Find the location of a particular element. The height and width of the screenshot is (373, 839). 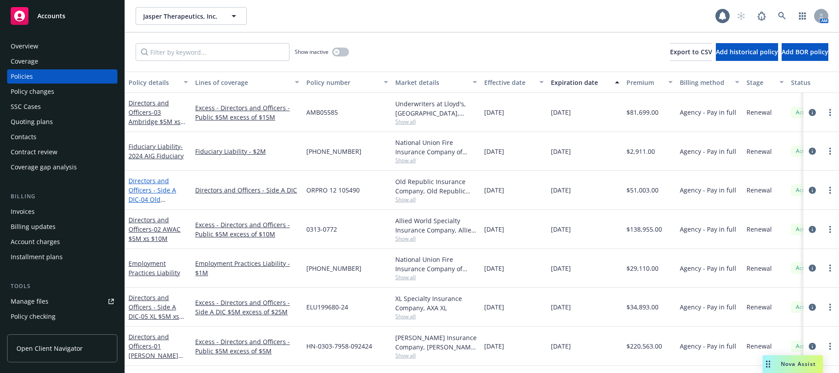

a: Accounts is located at coordinates (62, 16).